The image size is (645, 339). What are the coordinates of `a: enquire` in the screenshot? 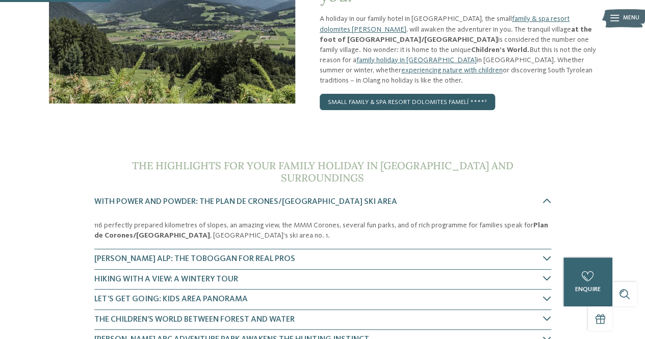 It's located at (587, 282).